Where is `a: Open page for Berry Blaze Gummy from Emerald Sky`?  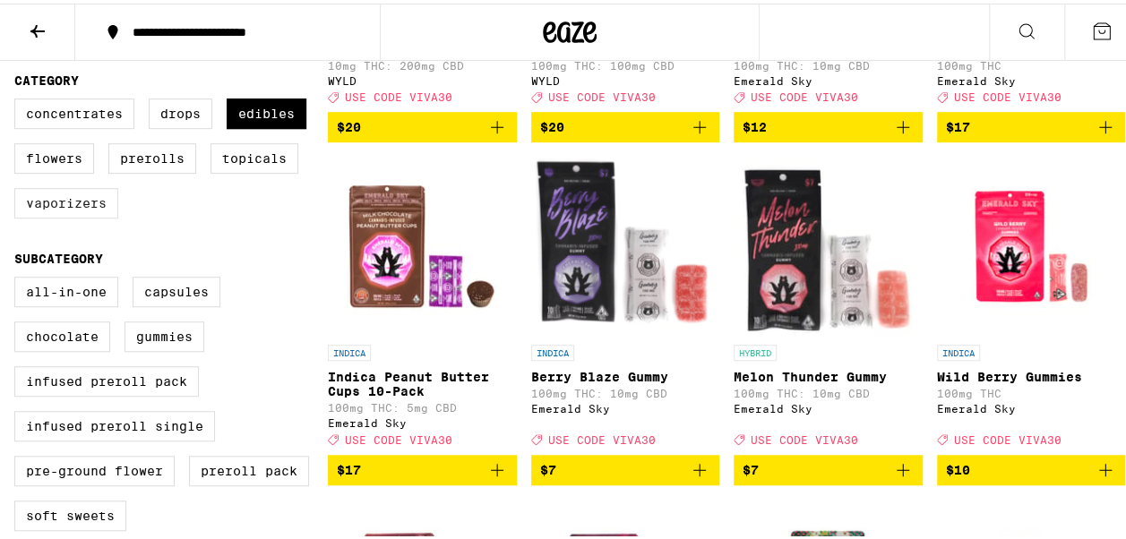 a: Open page for Berry Blaze Gummy from Emerald Sky is located at coordinates (625, 302).